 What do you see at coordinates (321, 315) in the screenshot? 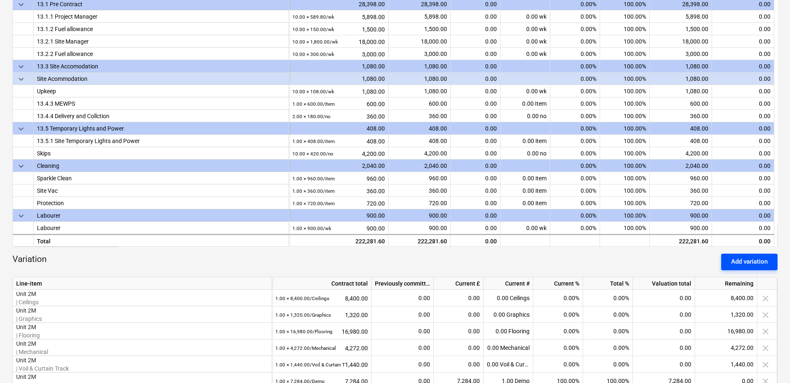
I see `div: 1,320.00` at bounding box center [321, 315].